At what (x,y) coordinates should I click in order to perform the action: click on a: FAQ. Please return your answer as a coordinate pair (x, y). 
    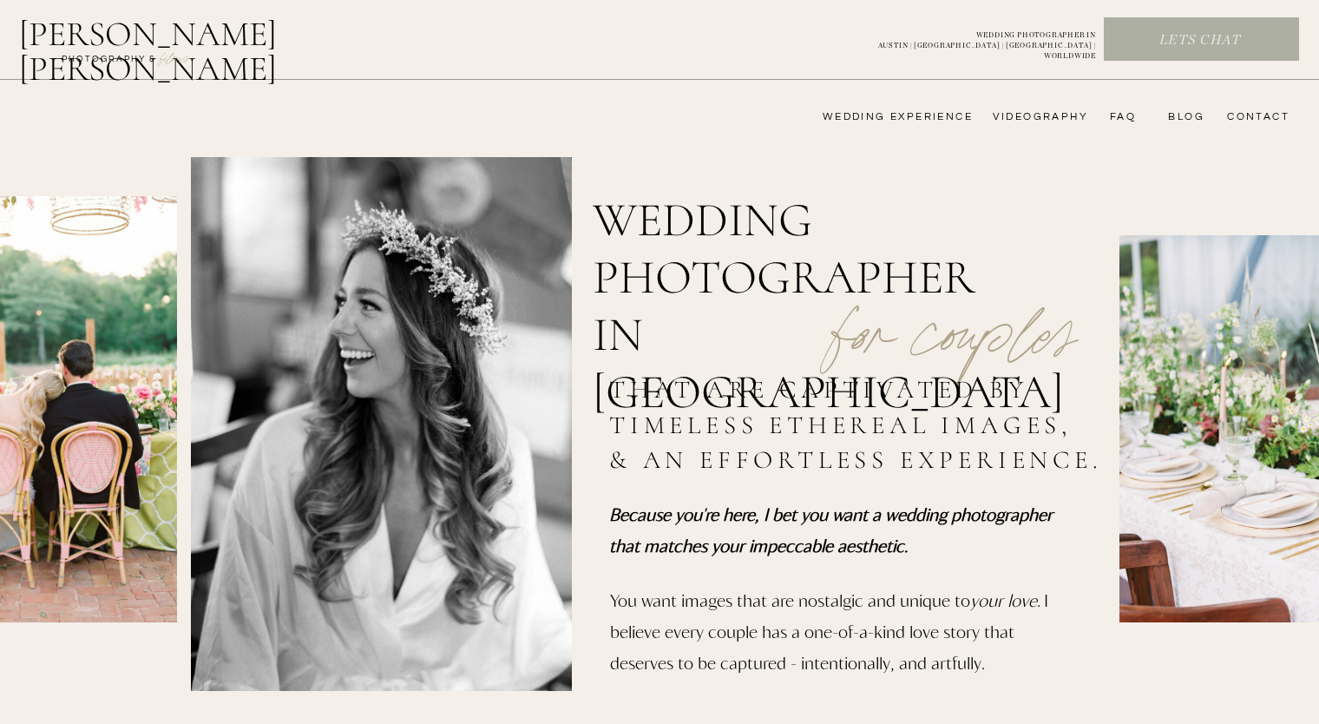
    Looking at the image, I should click on (1118, 117).